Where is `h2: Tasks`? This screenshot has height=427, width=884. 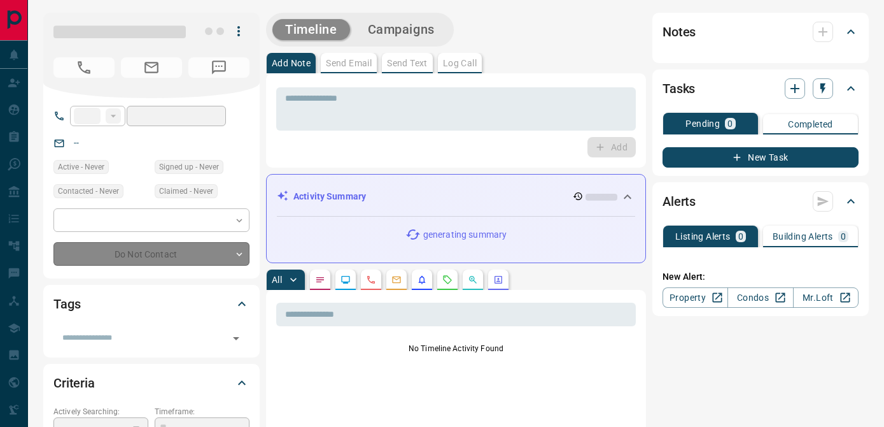
h2: Tasks is located at coordinates (679, 89).